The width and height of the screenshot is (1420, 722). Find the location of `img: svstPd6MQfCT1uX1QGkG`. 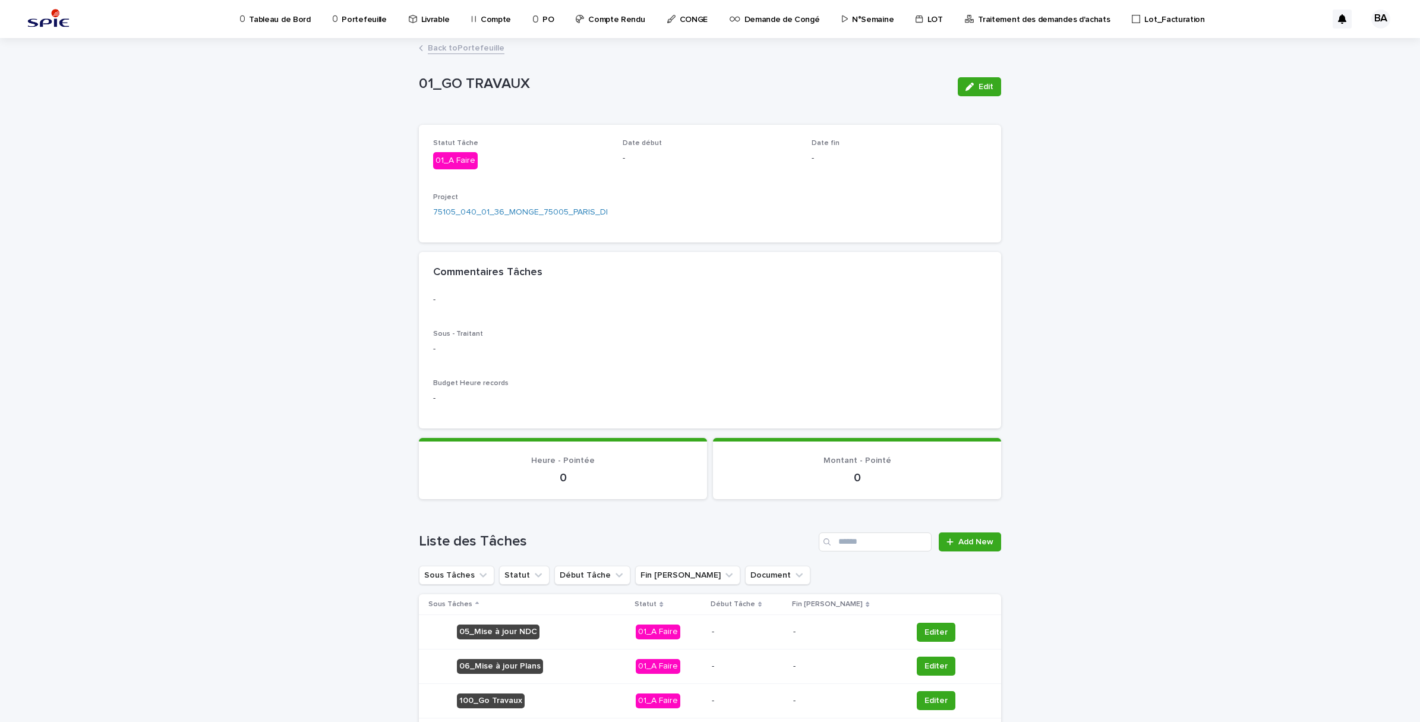

img: svstPd6MQfCT1uX1QGkG is located at coordinates (48, 19).